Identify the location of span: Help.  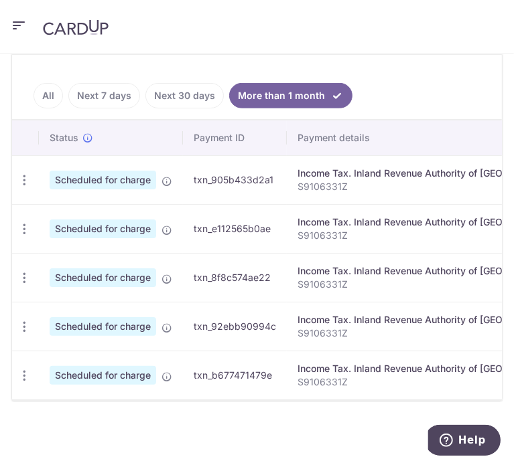
(44, 15).